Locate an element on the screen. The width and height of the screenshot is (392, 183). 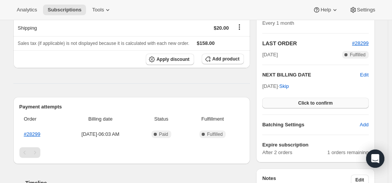
nav: Pagination is located at coordinates (132, 152).